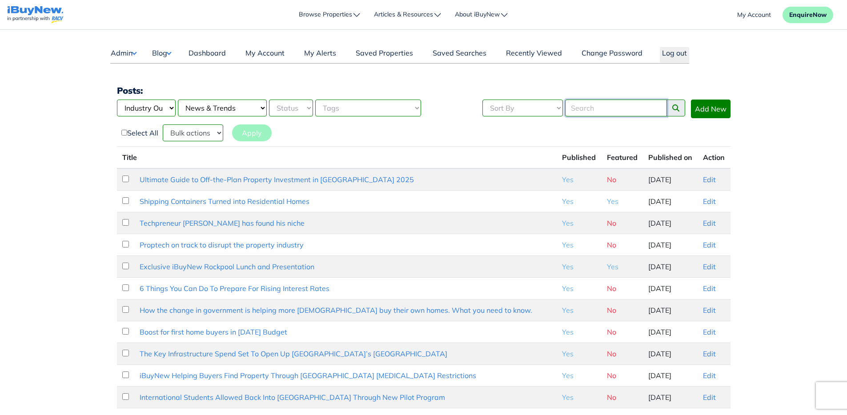 This screenshot has width=847, height=415. I want to click on a: Change Password, so click(612, 55).